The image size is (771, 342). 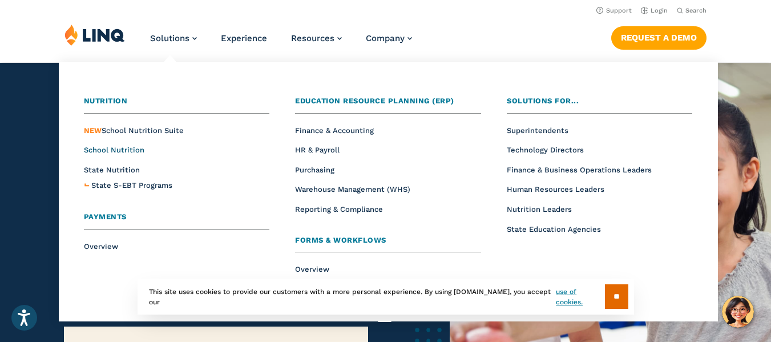 What do you see at coordinates (580, 297) in the screenshot?
I see `a: use of cookies.` at bounding box center [580, 297].